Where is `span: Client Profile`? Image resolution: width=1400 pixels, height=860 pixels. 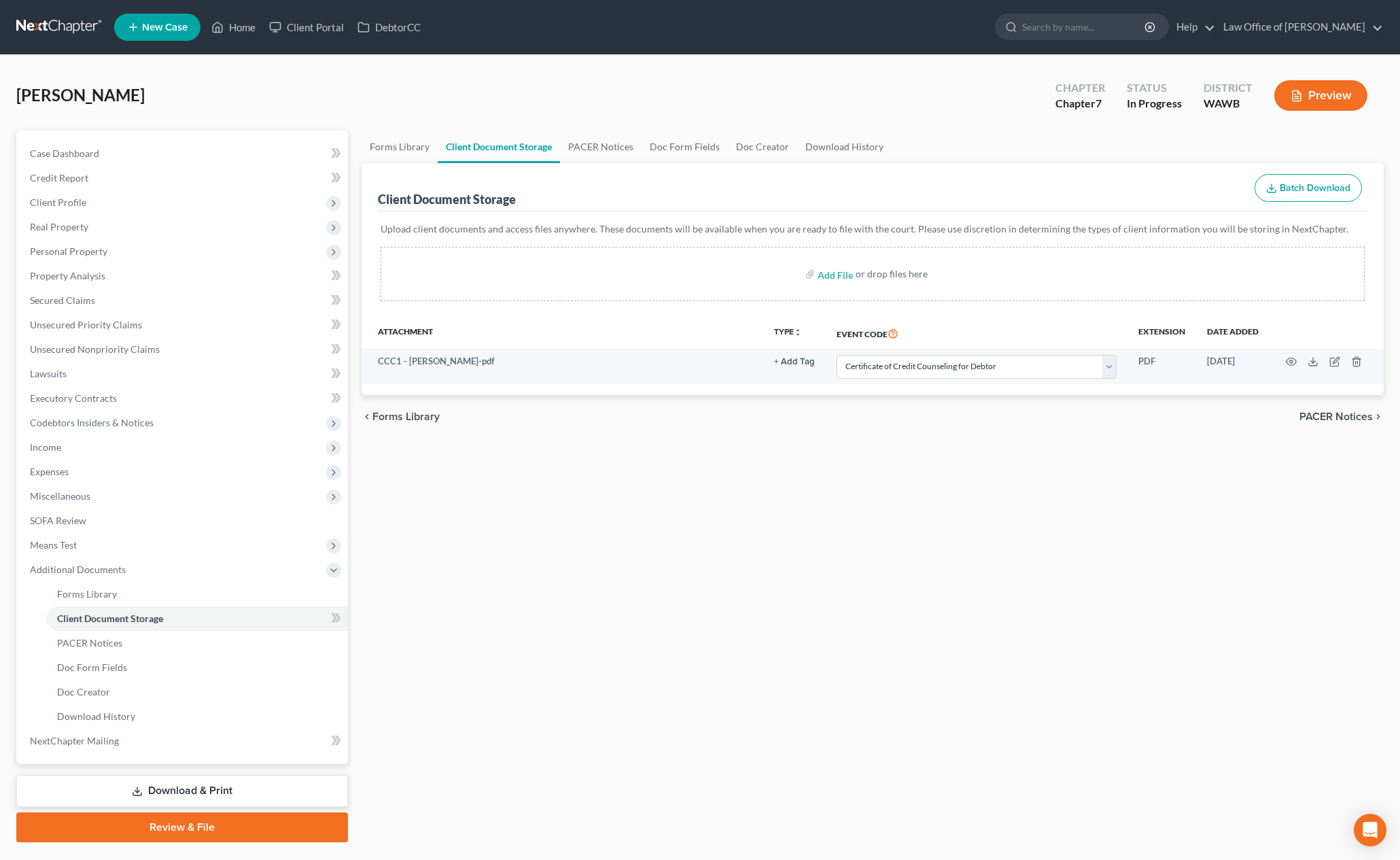
span: Client Profile is located at coordinates (58, 202).